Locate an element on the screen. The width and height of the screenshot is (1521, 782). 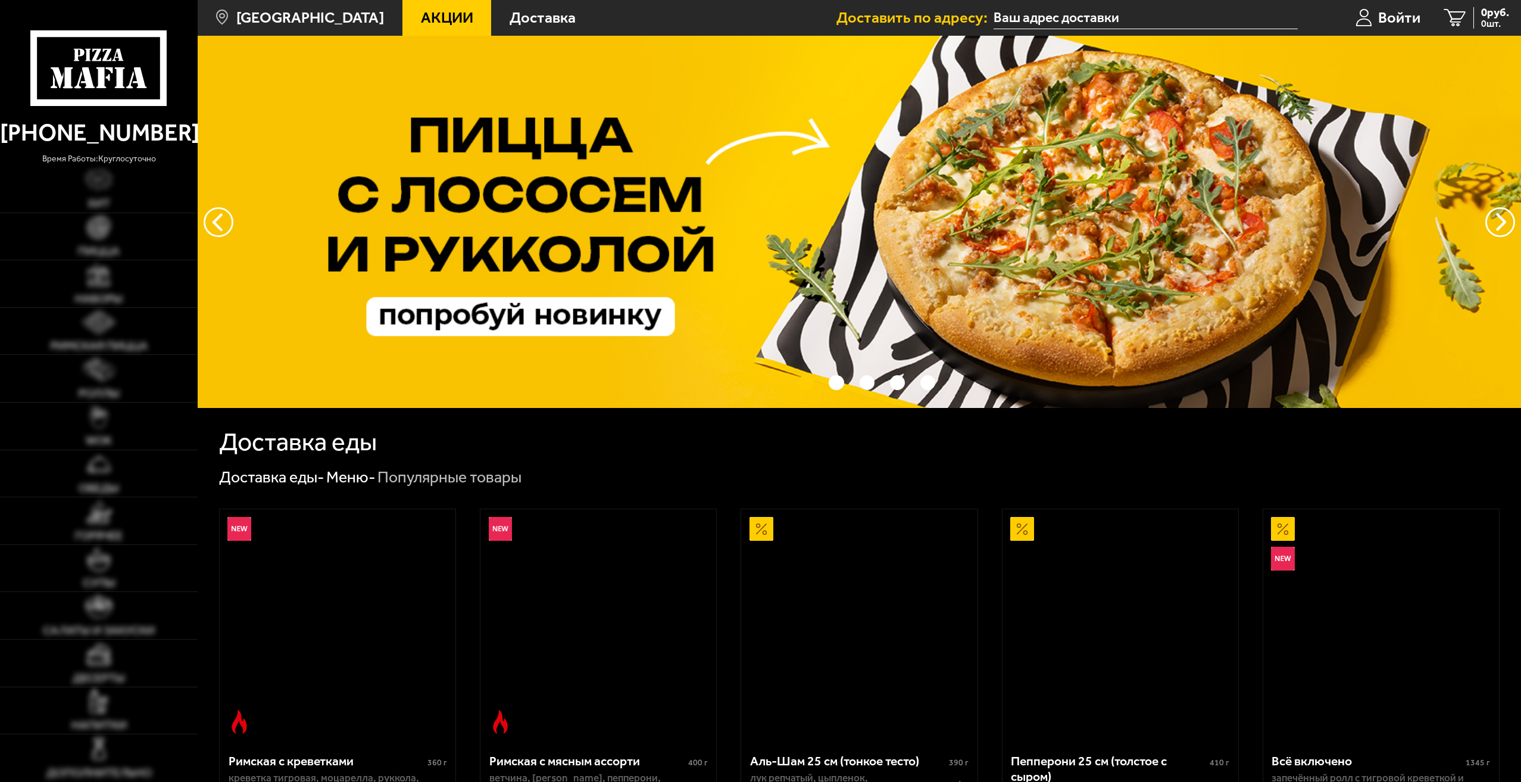
a: АкционныйАль-Шам 25 см (тонкое тесто) is located at coordinates (859, 625).